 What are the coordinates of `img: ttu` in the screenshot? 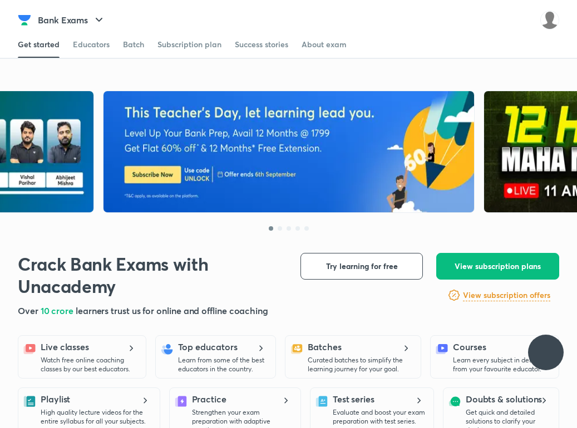 It's located at (546, 353).